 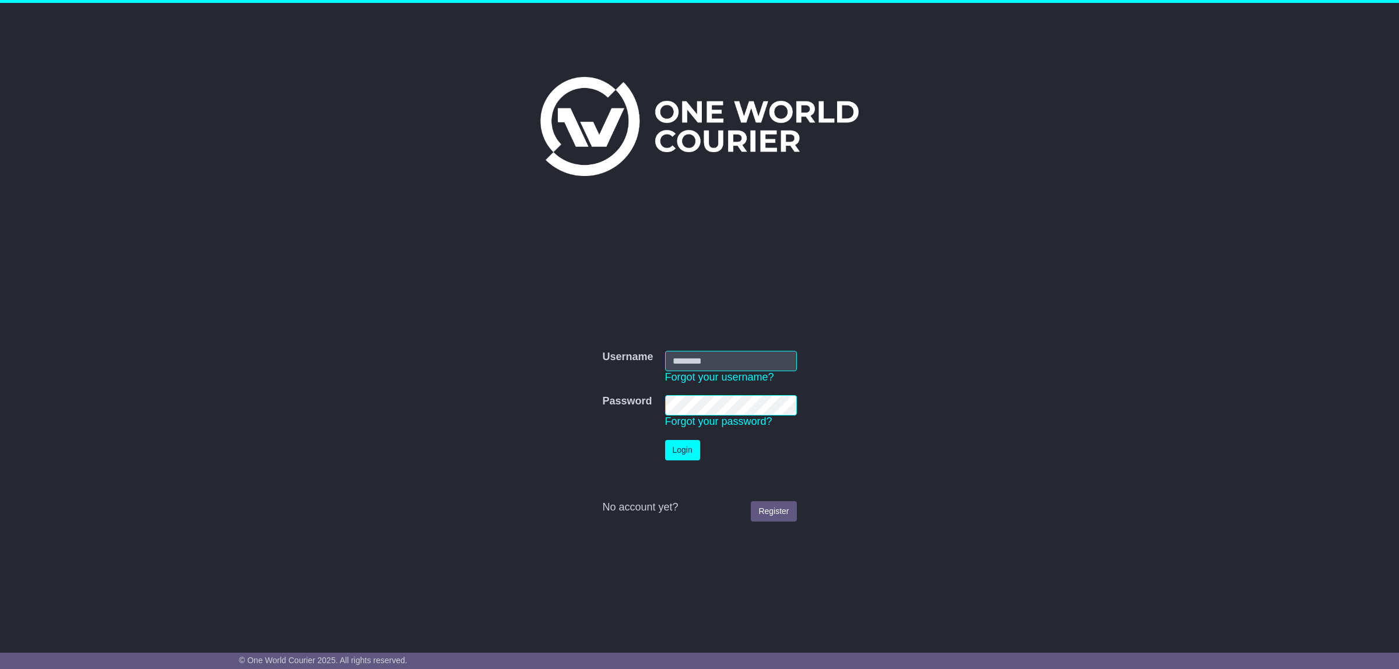 What do you see at coordinates (627, 357) in the screenshot?
I see `label: Username` at bounding box center [627, 357].